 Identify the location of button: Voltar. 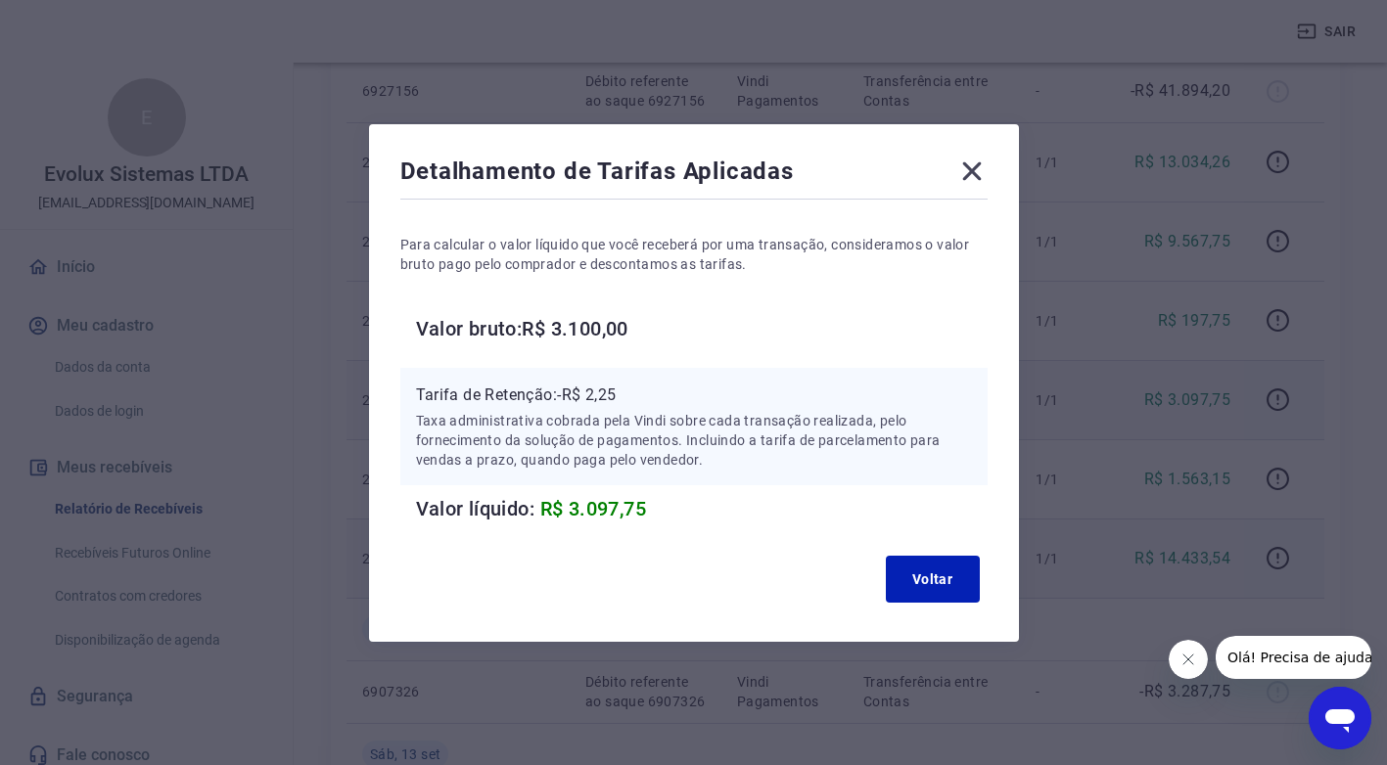
(933, 579).